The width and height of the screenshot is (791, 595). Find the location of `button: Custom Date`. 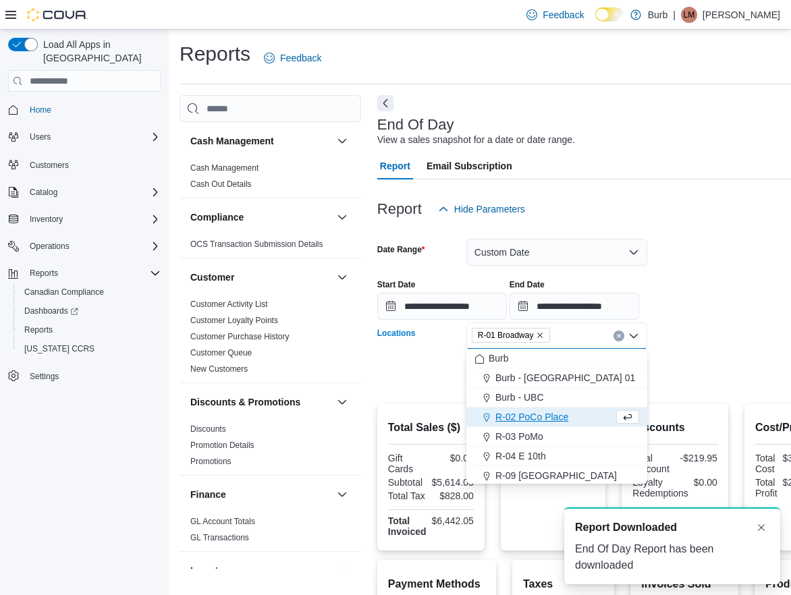

button: Custom Date is located at coordinates (557, 252).